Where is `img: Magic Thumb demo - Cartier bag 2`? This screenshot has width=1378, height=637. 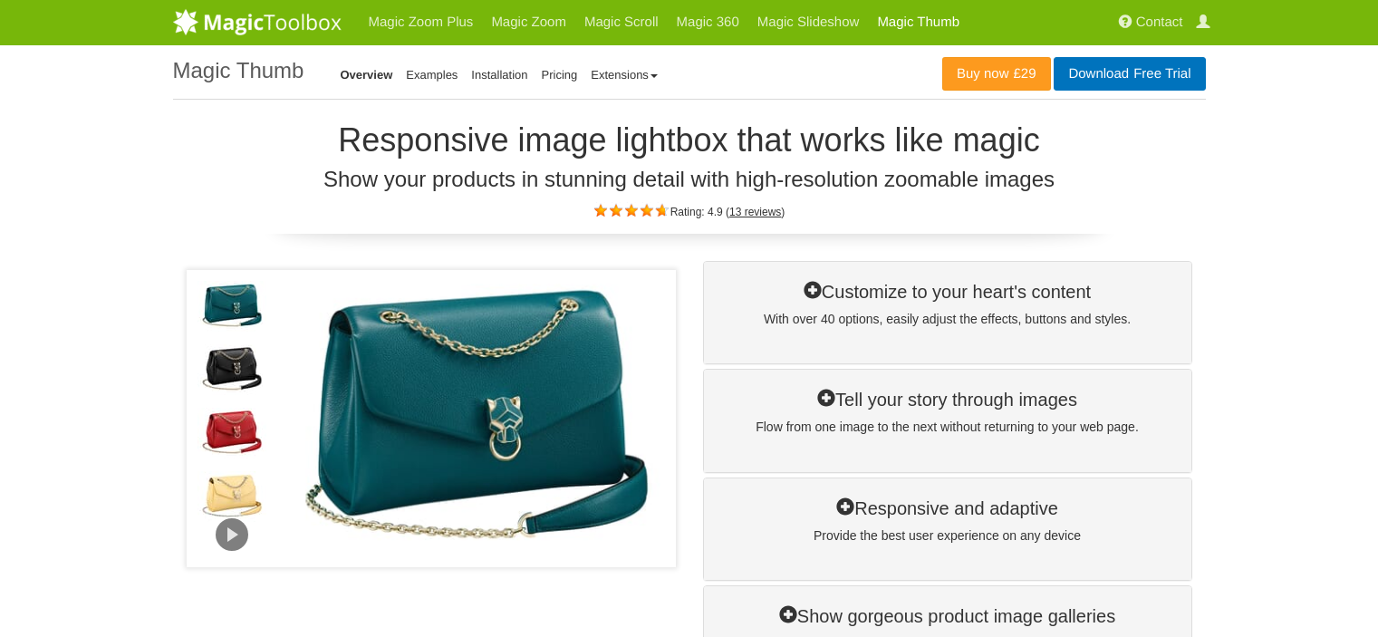 img: Magic Thumb demo - Cartier bag 2 is located at coordinates (232, 370).